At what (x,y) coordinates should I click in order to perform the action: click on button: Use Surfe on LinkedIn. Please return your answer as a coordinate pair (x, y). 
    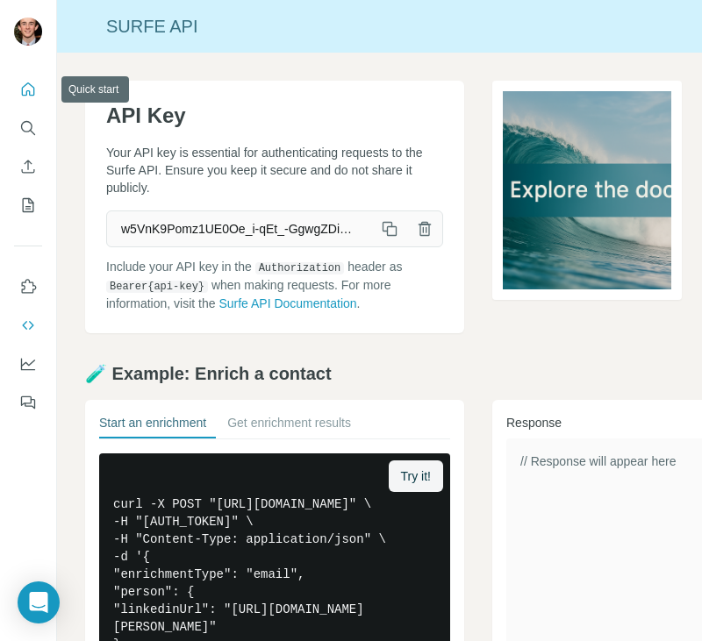
    Looking at the image, I should click on (28, 287).